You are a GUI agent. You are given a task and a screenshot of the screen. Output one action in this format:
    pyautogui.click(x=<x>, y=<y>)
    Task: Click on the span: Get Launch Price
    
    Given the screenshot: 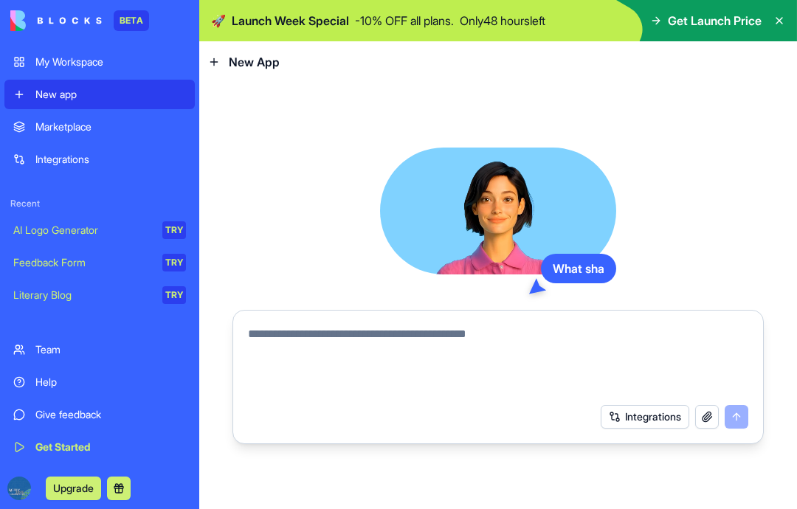 What is the action you would take?
    pyautogui.click(x=714, y=21)
    